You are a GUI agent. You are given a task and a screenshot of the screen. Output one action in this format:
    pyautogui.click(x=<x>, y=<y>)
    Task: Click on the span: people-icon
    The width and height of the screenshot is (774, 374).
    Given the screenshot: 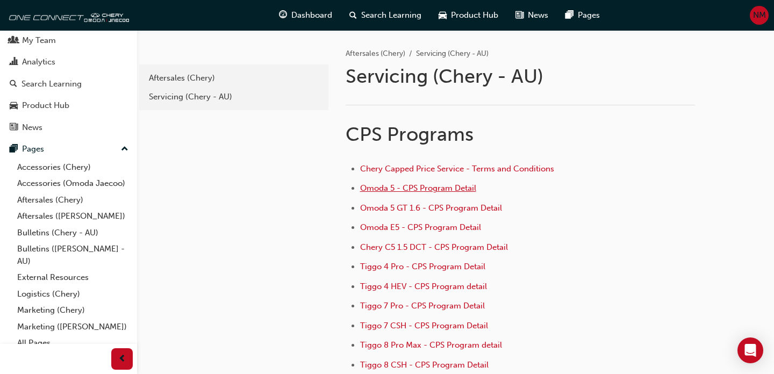 What is the action you would take?
    pyautogui.click(x=13, y=41)
    